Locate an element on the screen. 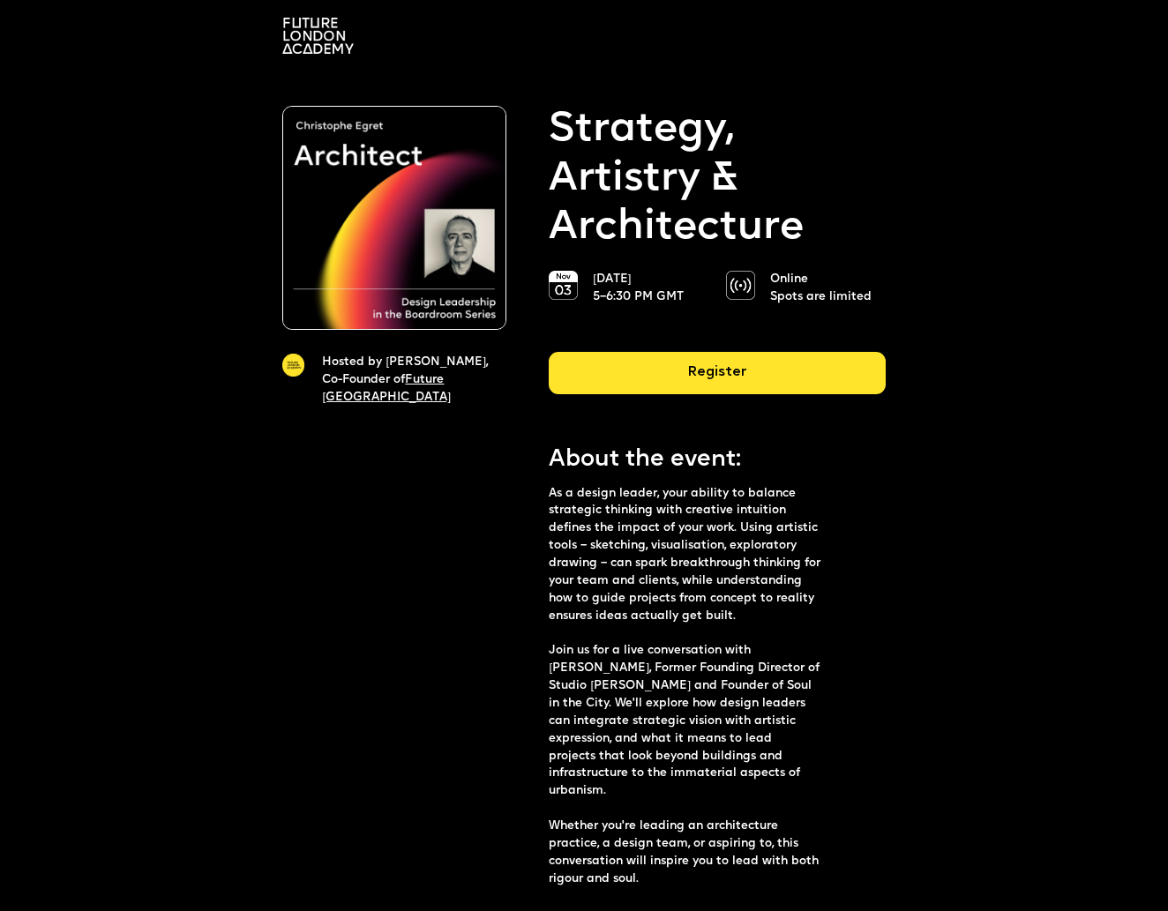  a: Register is located at coordinates (717, 380).